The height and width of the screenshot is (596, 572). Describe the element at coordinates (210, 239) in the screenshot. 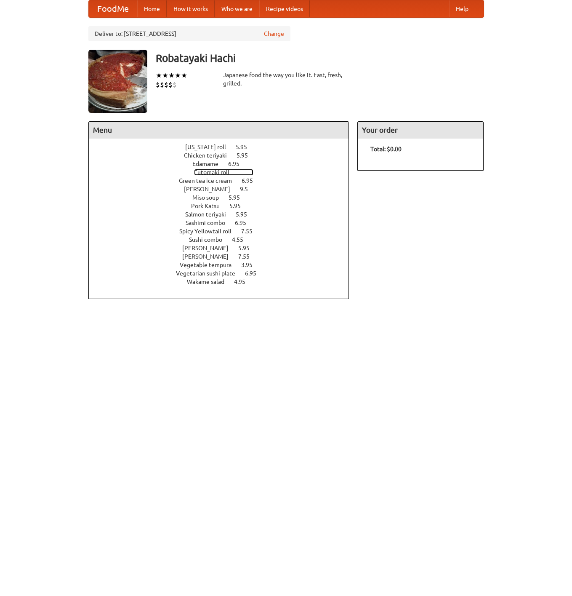

I see `span: Sushi combo` at that location.